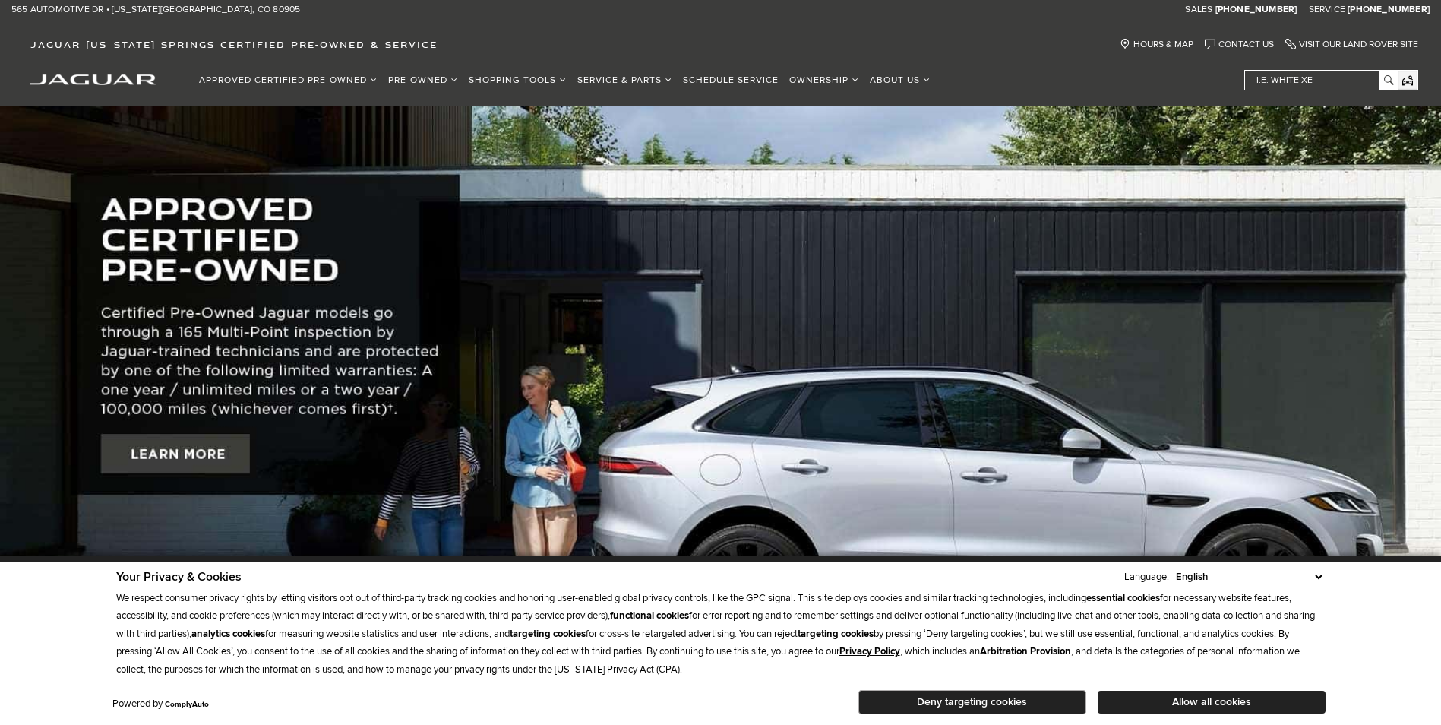 This screenshot has height=725, width=1441. Describe the element at coordinates (1212, 702) in the screenshot. I see `button: Allow all cookies` at that location.